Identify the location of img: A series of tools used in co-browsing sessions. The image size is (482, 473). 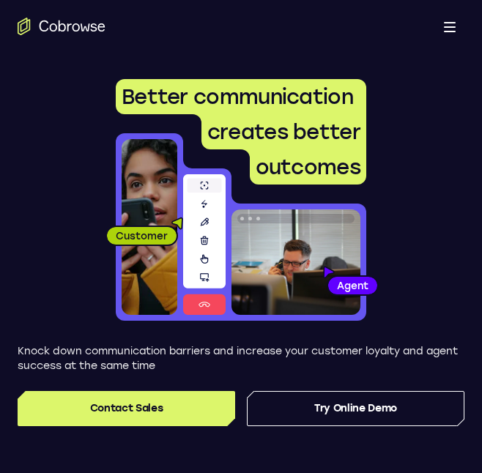
(204, 245).